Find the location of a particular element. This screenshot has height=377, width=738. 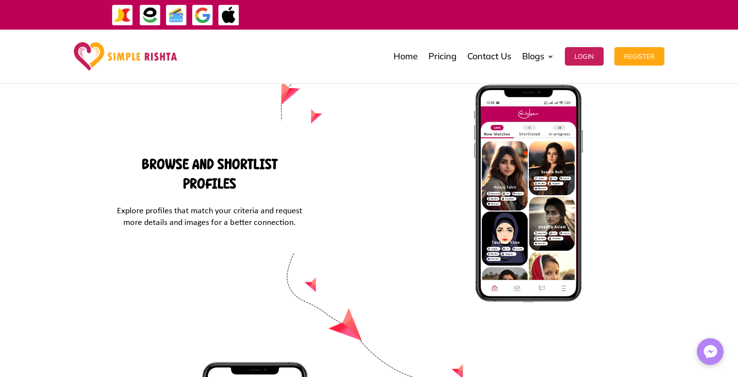

button: Register is located at coordinates (639, 56).